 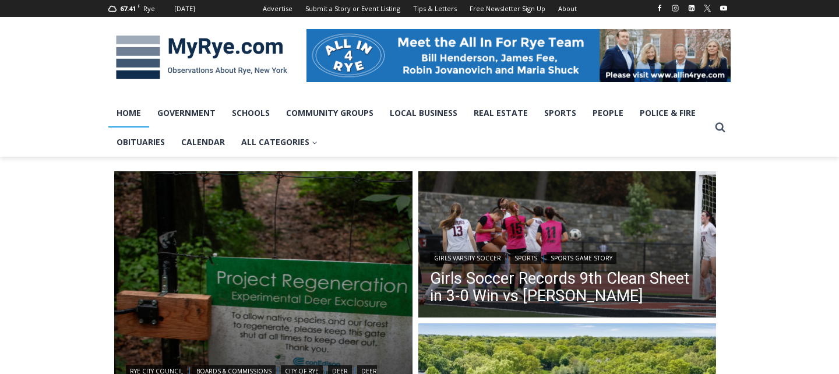 I want to click on a: Police & Fire, so click(x=667, y=113).